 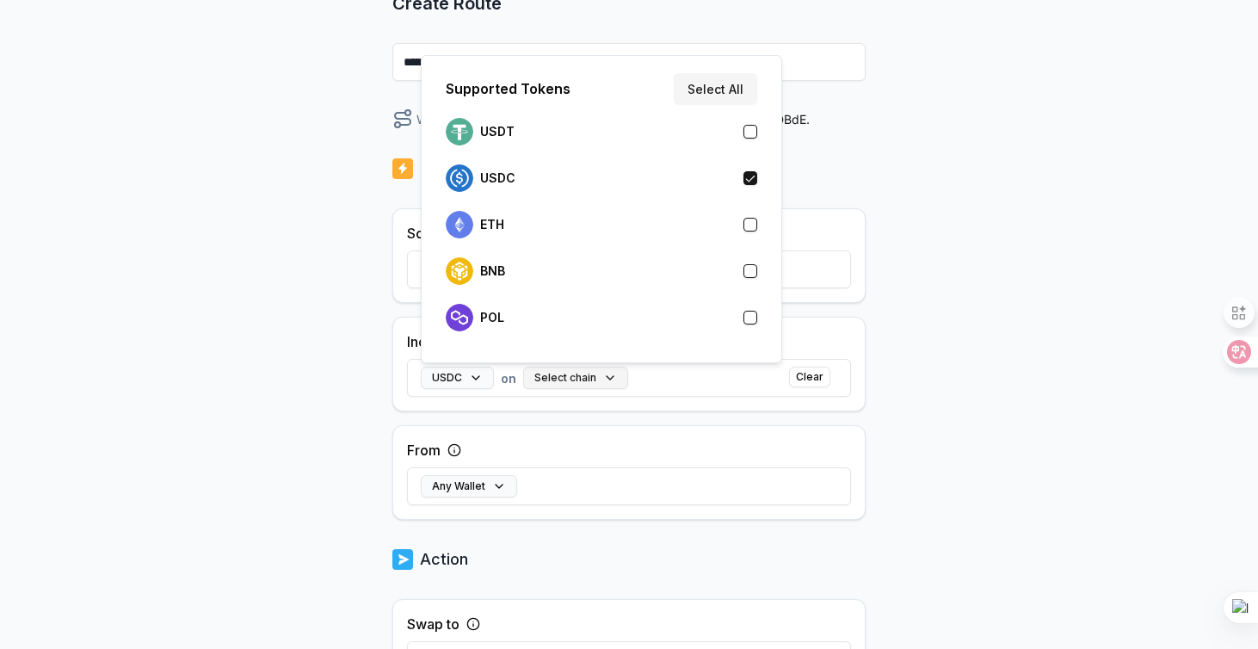 What do you see at coordinates (469, 486) in the screenshot?
I see `button: Any Wallet` at bounding box center [469, 486].